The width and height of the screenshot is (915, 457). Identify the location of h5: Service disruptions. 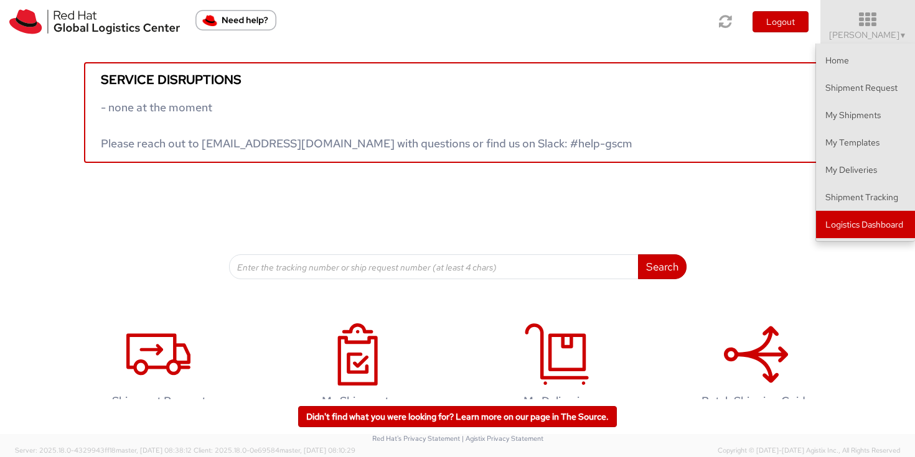
(457, 80).